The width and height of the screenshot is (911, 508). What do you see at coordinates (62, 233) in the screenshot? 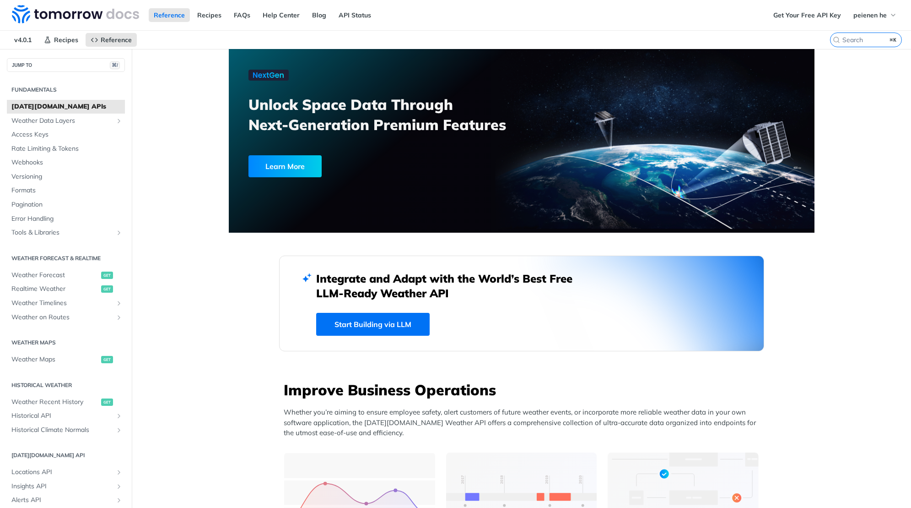
I see `span: Tools & Libraries` at bounding box center [62, 233].